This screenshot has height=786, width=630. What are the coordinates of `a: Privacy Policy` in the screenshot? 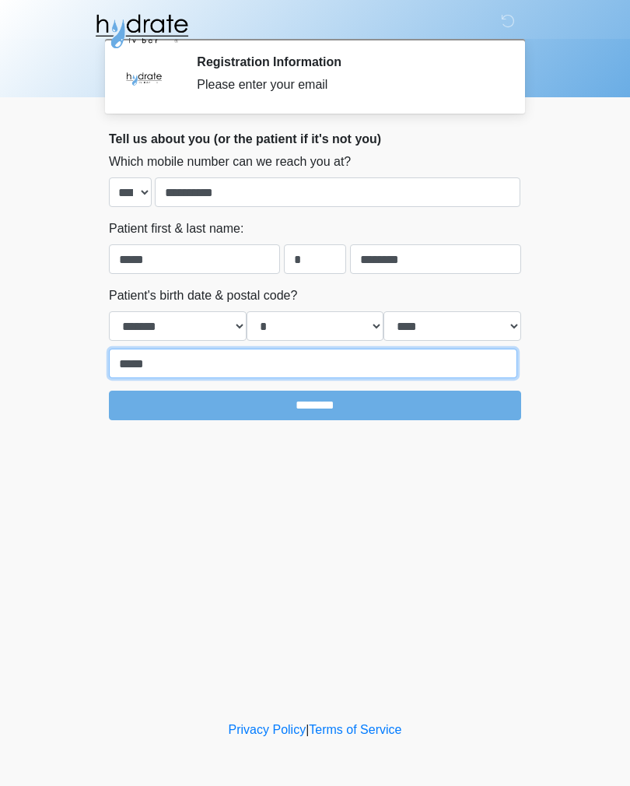 It's located at (268, 729).